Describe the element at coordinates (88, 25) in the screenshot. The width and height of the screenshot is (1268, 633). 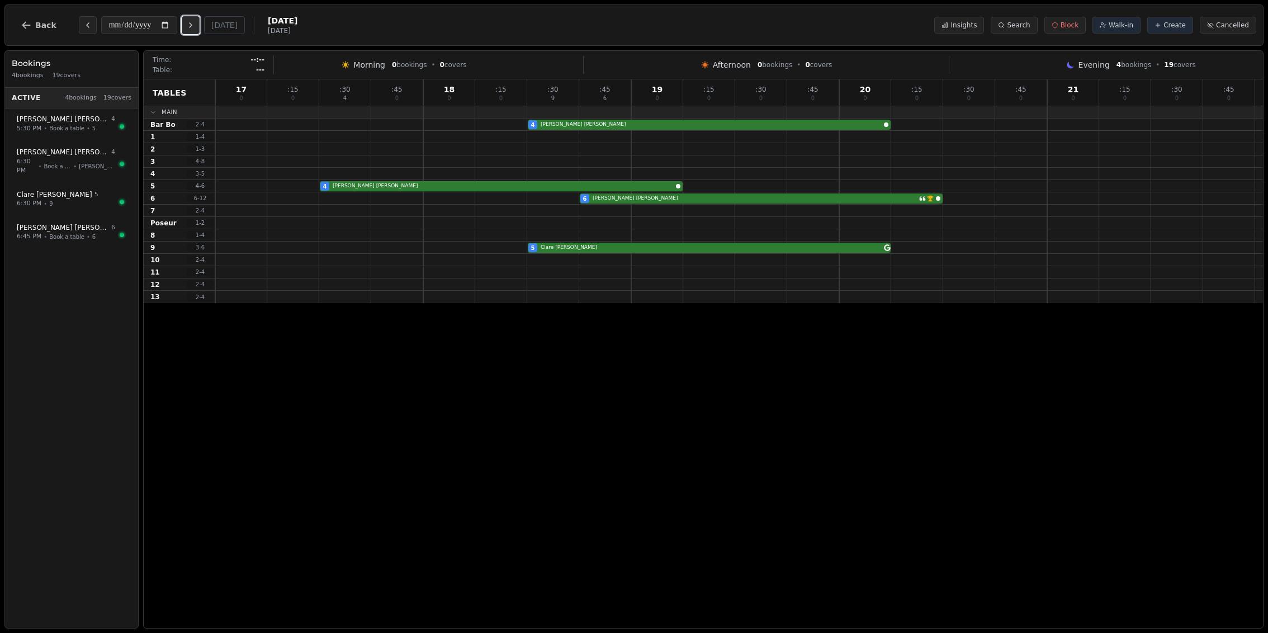
I see `button: Previous day` at that location.